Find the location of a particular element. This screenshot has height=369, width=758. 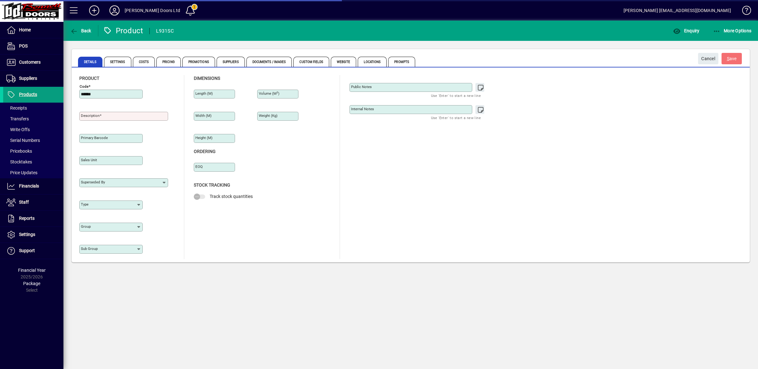

a: Stocktakes is located at coordinates (33, 162).